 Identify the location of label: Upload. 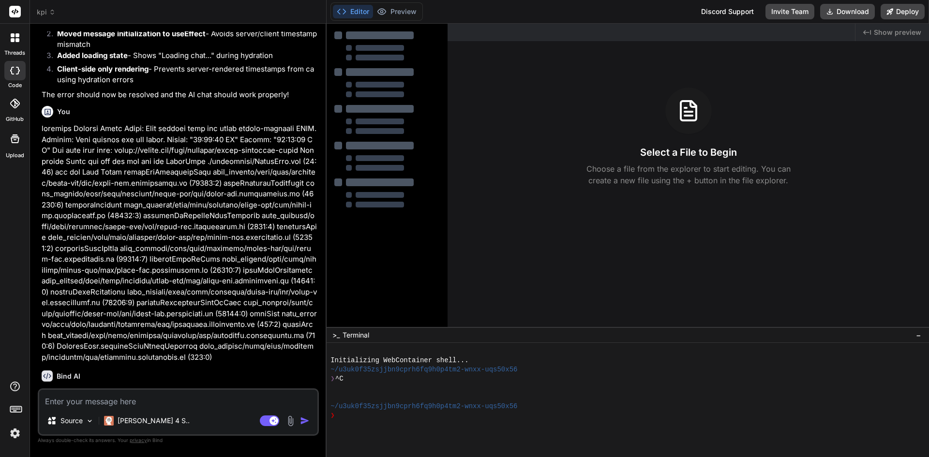
(15, 155).